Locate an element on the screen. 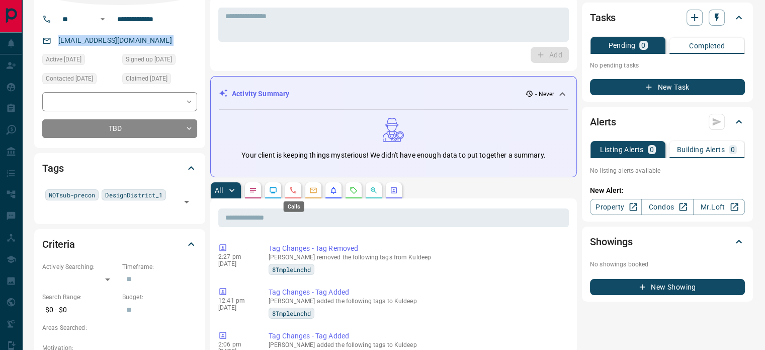 The image size is (765, 350). button: New Task is located at coordinates (668, 87).